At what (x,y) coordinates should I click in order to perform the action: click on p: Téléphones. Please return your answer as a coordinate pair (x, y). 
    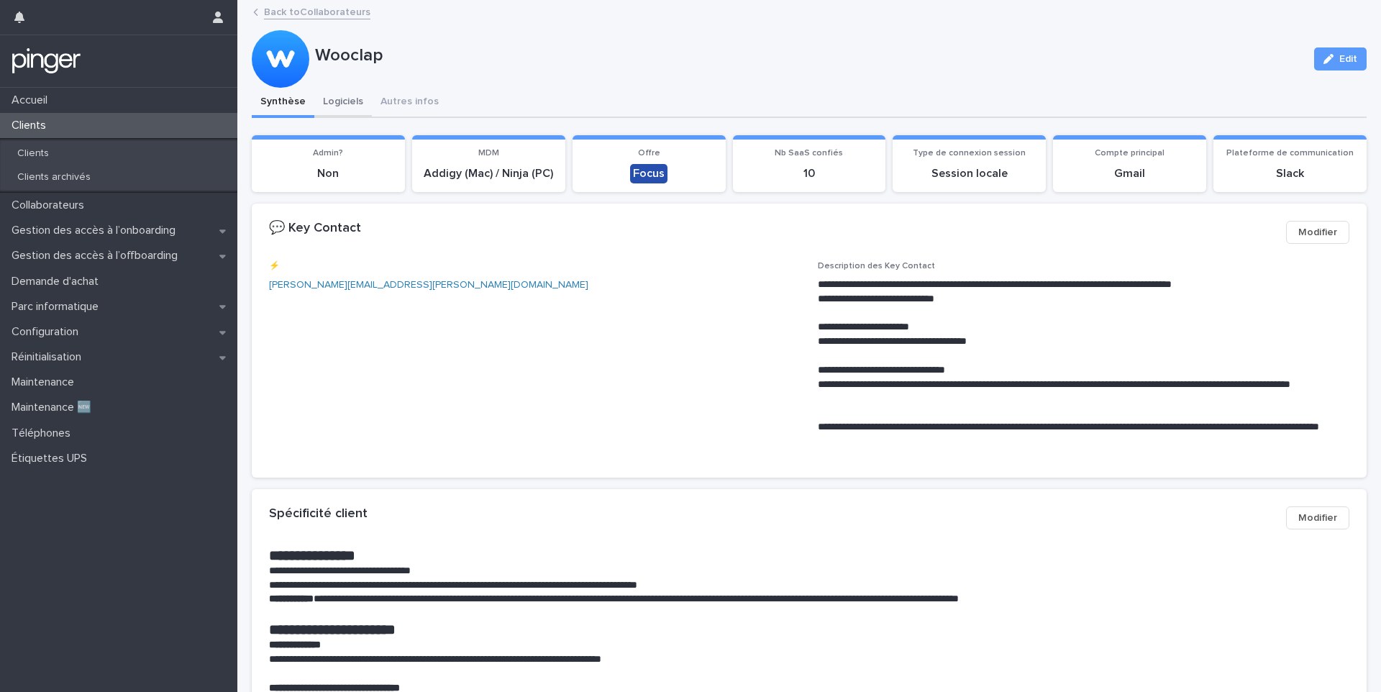
    Looking at the image, I should click on (44, 433).